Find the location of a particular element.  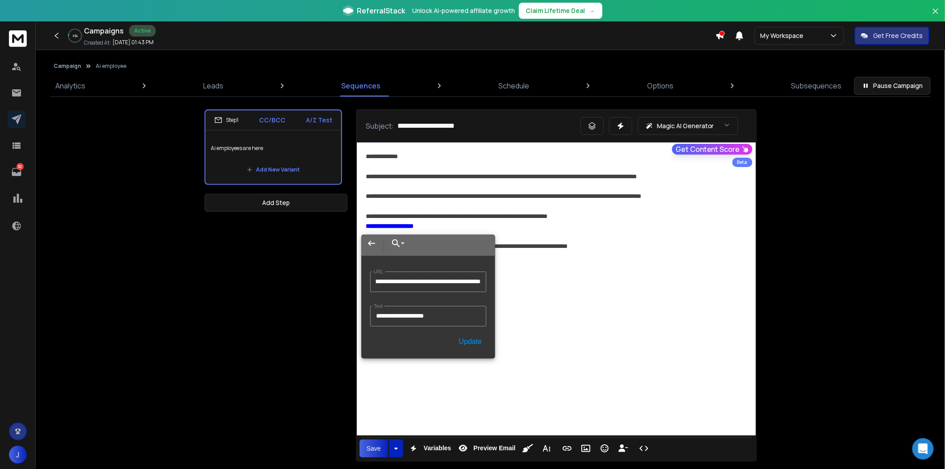

p: Unlock AI-powered affiliate growth is located at coordinates (464, 11).